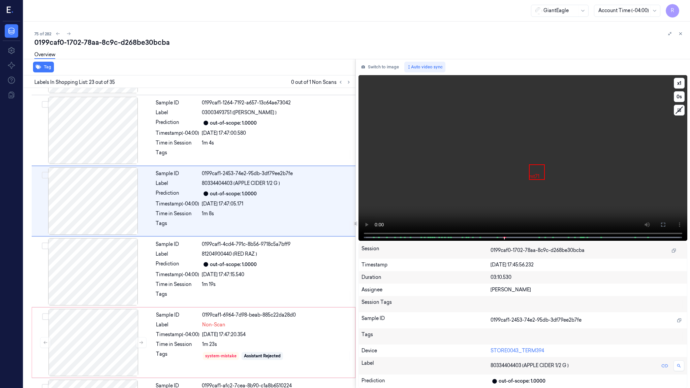 This screenshot has width=690, height=388. Describe the element at coordinates (322, 82) in the screenshot. I see `span: 0 out of 1 Non Scans` at that location.